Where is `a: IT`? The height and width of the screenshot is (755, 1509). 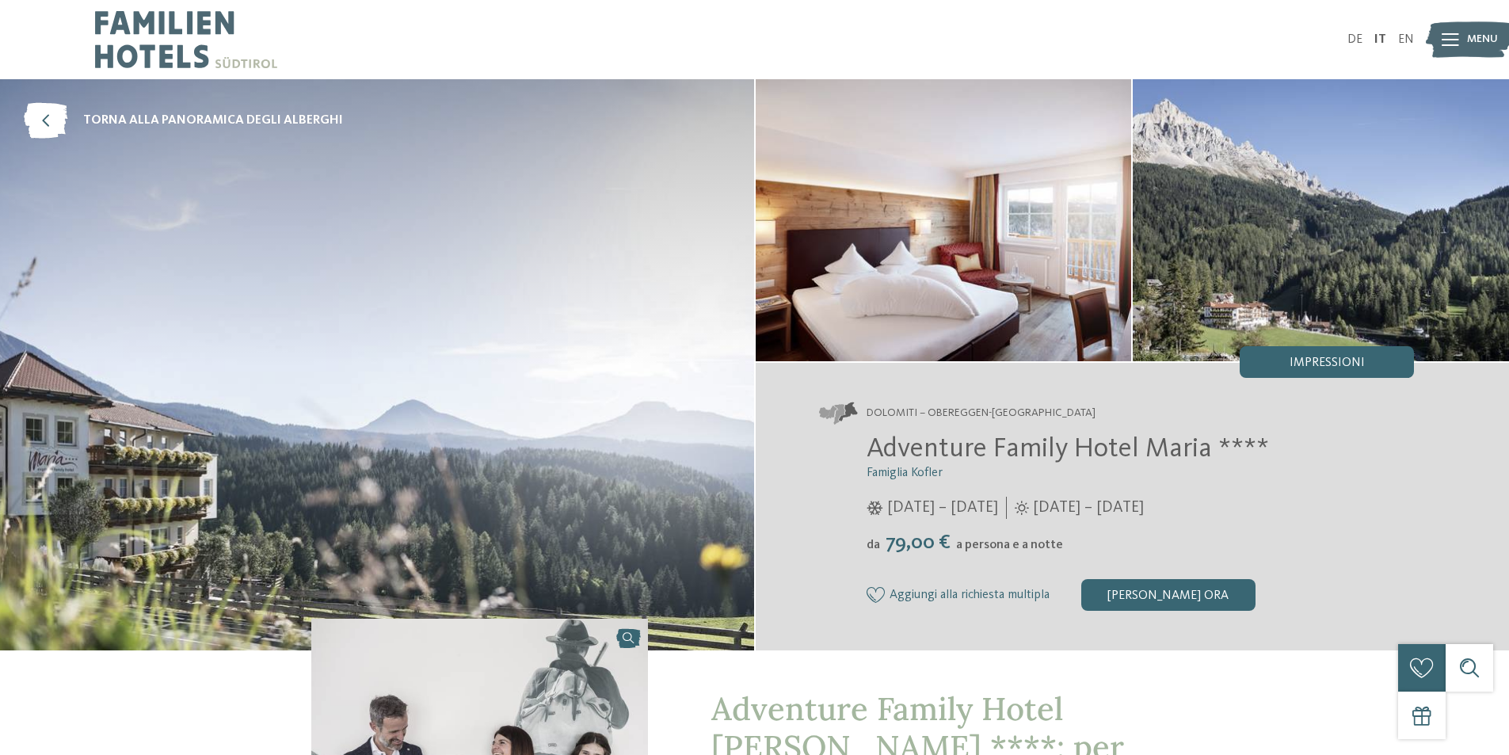 a: IT is located at coordinates (1380, 40).